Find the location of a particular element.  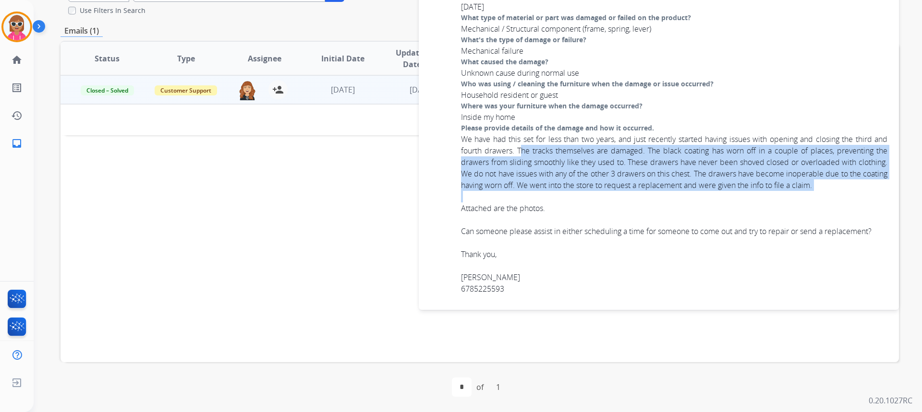

p: Emails (1) is located at coordinates (82, 31).